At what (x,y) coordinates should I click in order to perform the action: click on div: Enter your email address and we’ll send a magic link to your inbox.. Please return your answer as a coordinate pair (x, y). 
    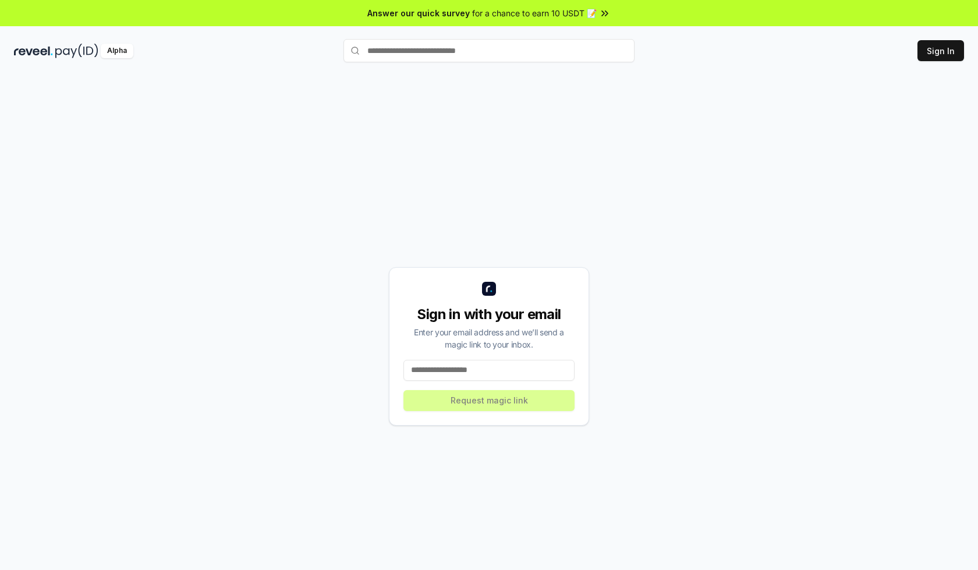
    Looking at the image, I should click on (489, 338).